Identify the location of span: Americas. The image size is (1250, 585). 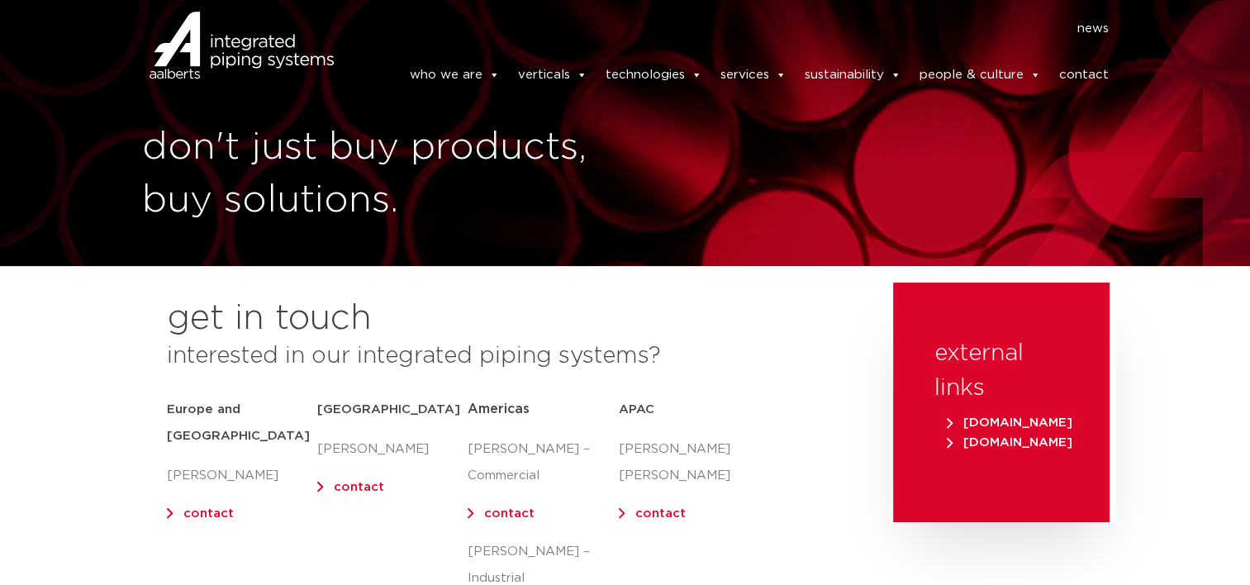
(498, 409).